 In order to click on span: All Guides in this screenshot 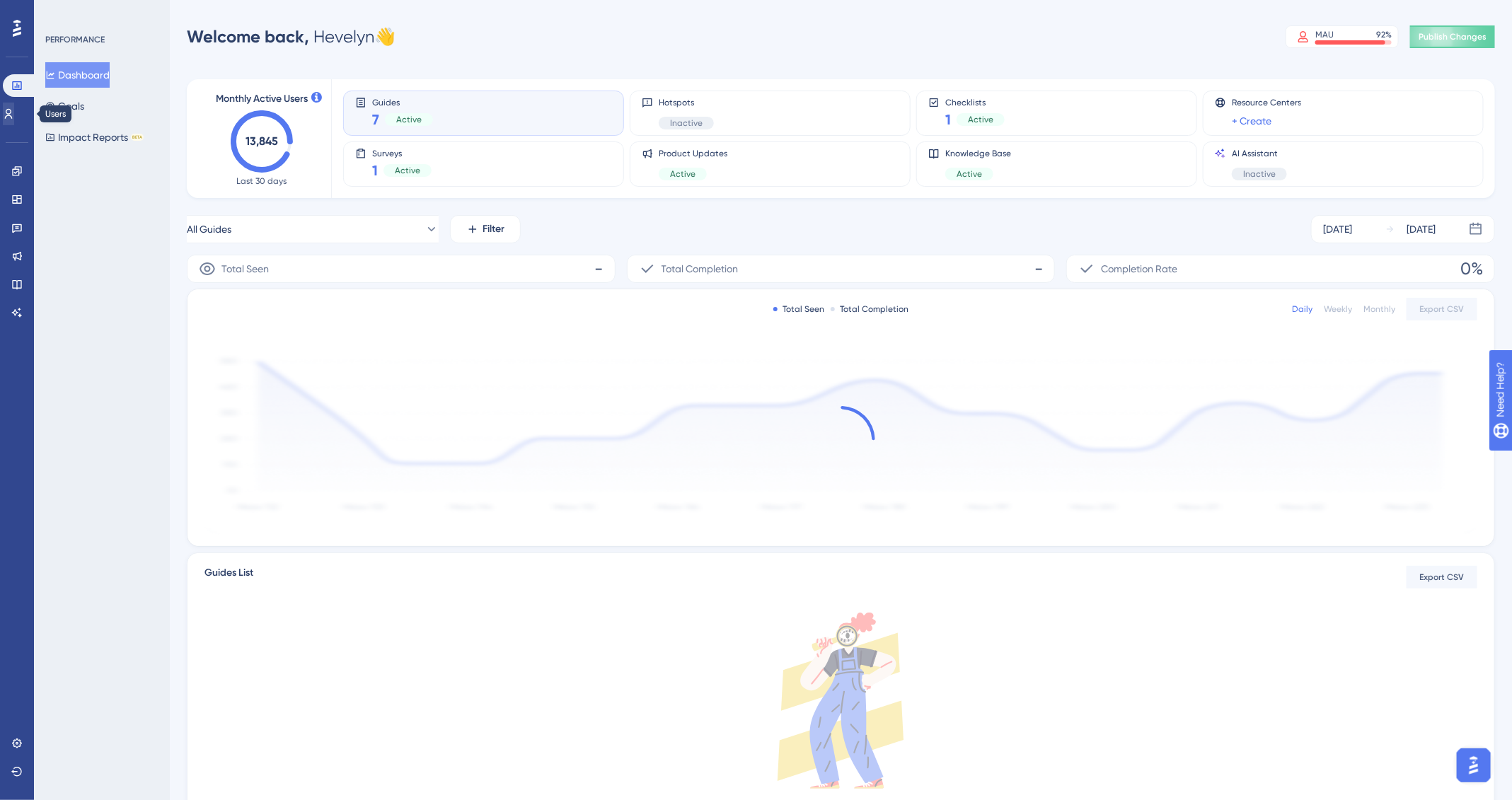, I will do `click(209, 229)`.